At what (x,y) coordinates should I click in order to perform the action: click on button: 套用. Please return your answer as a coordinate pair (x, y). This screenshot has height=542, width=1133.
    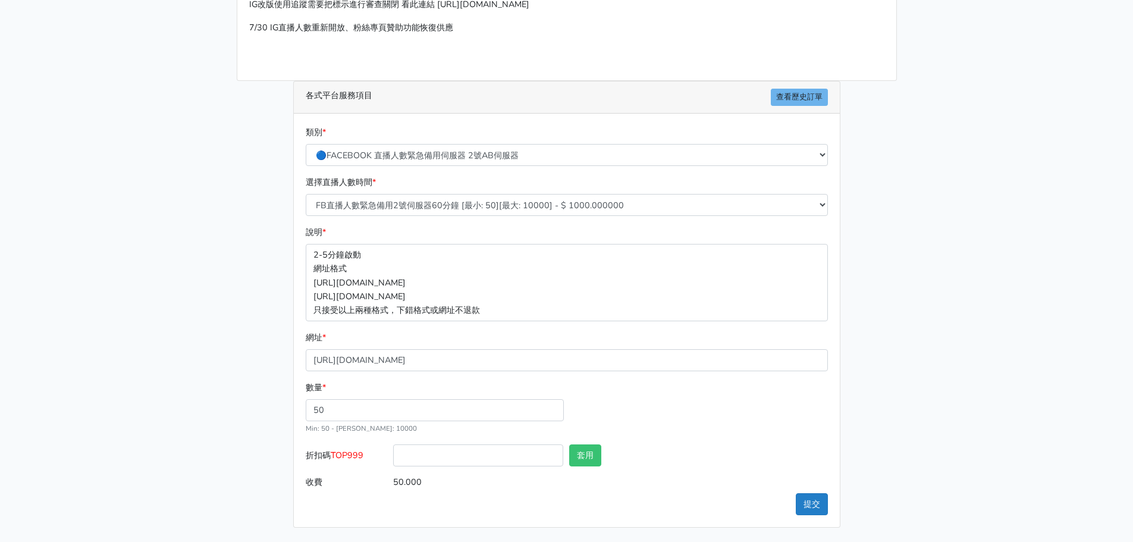
    Looking at the image, I should click on (585, 455).